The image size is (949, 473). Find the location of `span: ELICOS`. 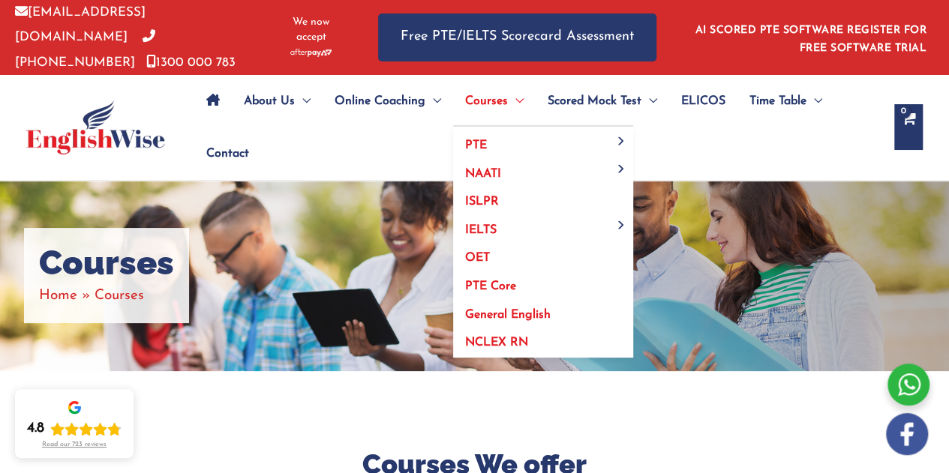

span: ELICOS is located at coordinates (703, 101).